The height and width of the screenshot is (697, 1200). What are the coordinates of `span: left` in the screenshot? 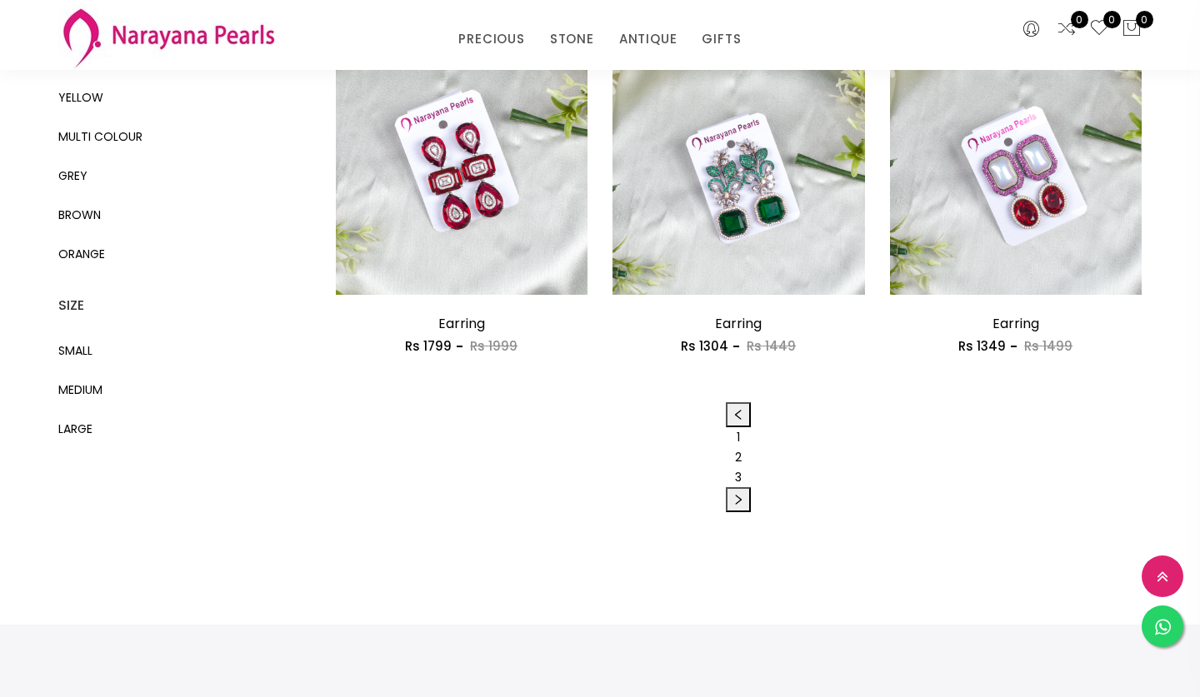 It's located at (738, 415).